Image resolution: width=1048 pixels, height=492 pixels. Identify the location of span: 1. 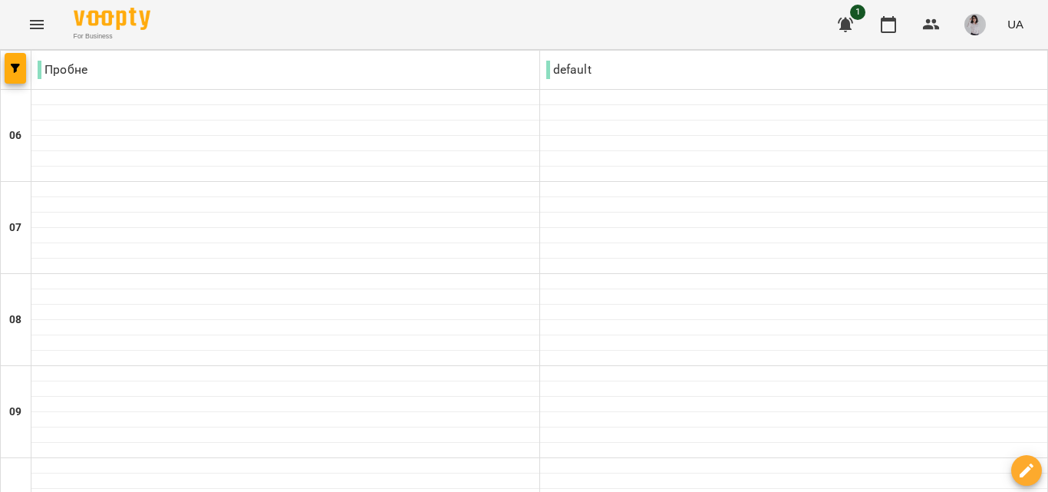
(858, 12).